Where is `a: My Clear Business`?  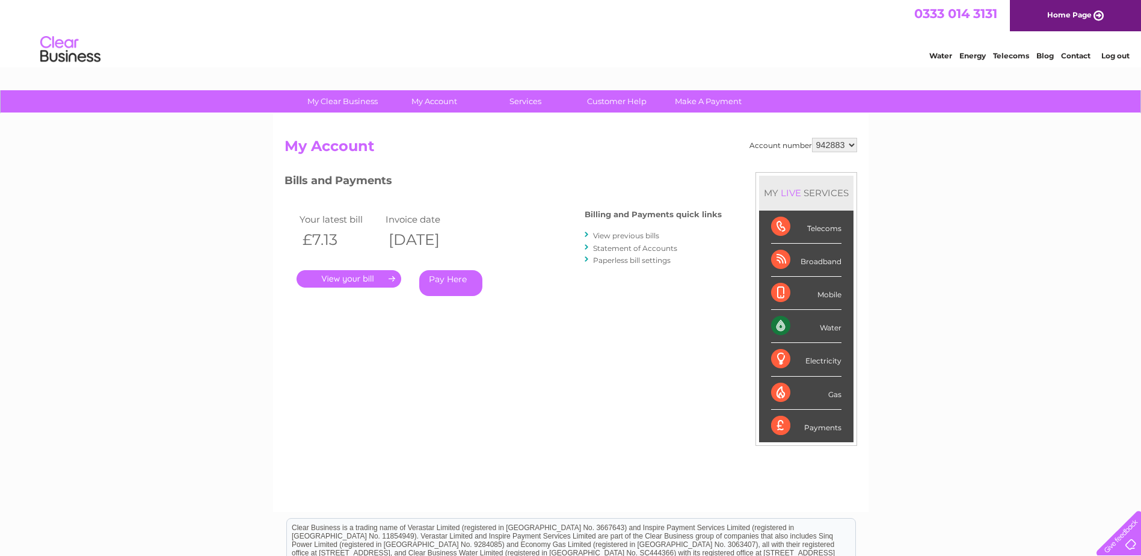
a: My Clear Business is located at coordinates (342, 101).